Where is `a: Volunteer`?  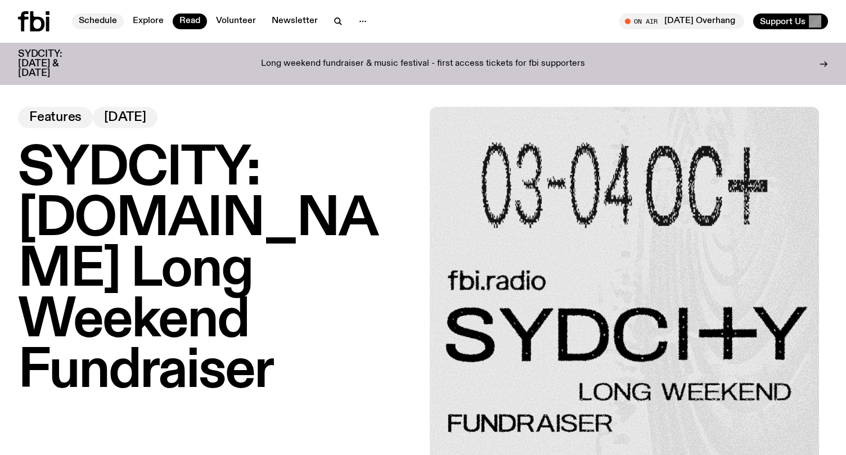
a: Volunteer is located at coordinates (236, 21).